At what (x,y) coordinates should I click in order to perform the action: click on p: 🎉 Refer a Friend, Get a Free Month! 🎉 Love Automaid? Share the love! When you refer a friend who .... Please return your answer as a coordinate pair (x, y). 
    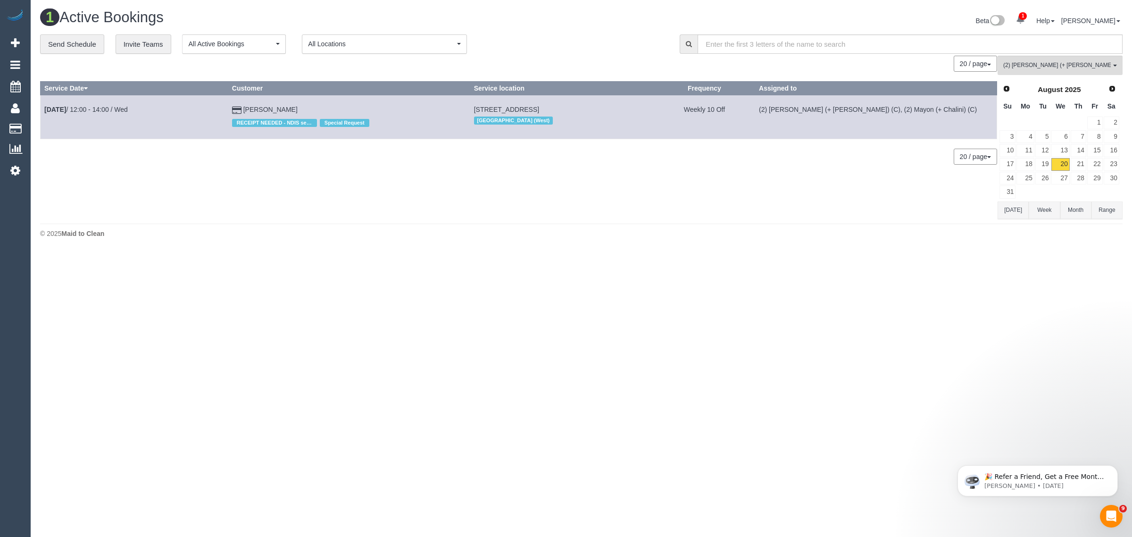
    Looking at the image, I should click on (102, 32).